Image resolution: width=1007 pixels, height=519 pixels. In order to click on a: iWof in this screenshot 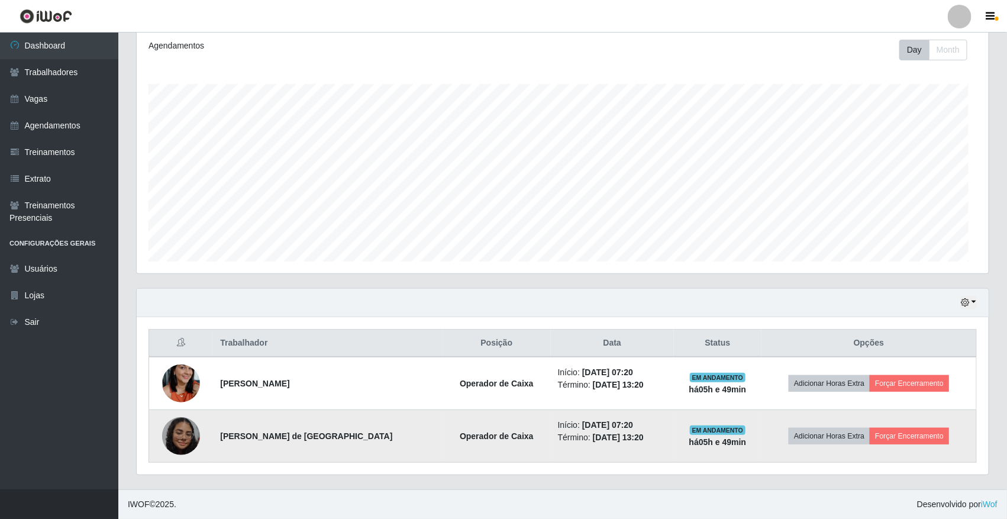, I will do `click(989, 504)`.